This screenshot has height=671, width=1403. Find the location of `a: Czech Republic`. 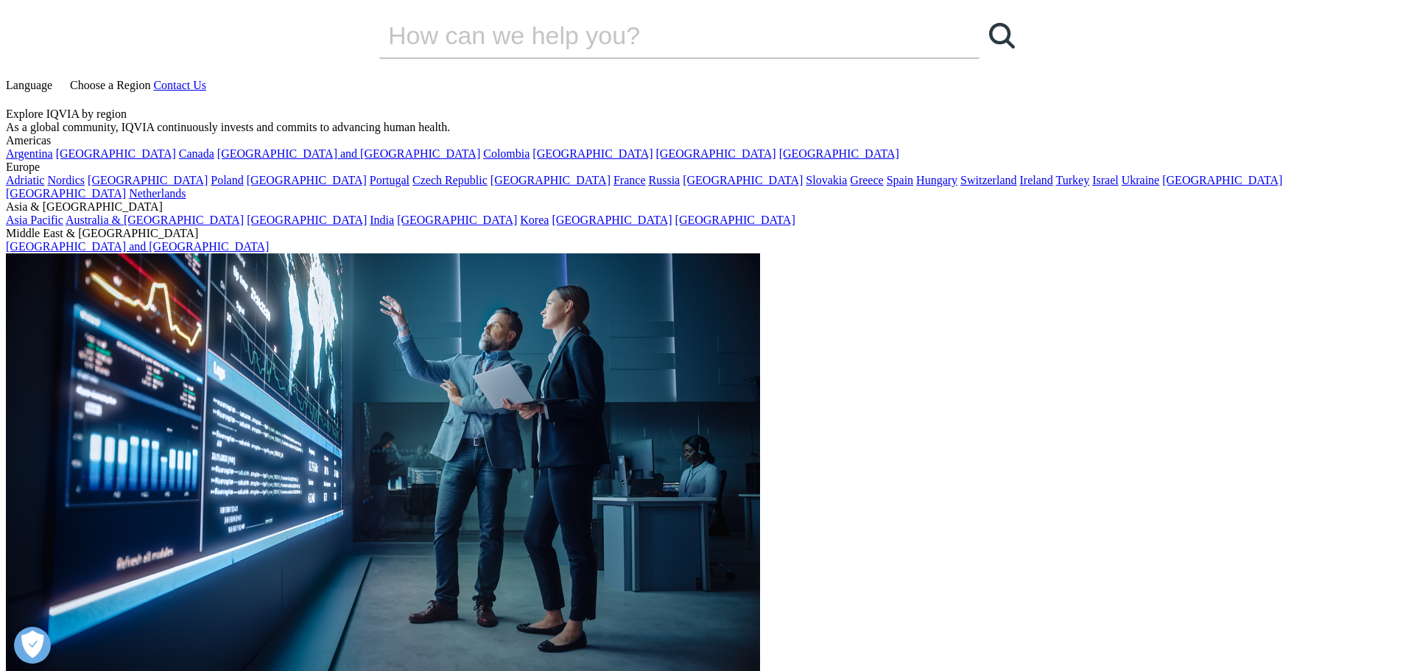

a: Czech Republic is located at coordinates (450, 180).